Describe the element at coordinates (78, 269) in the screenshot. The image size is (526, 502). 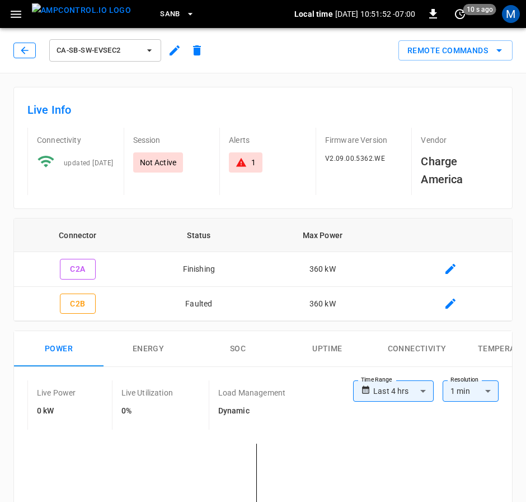
I see `button: C2A` at that location.